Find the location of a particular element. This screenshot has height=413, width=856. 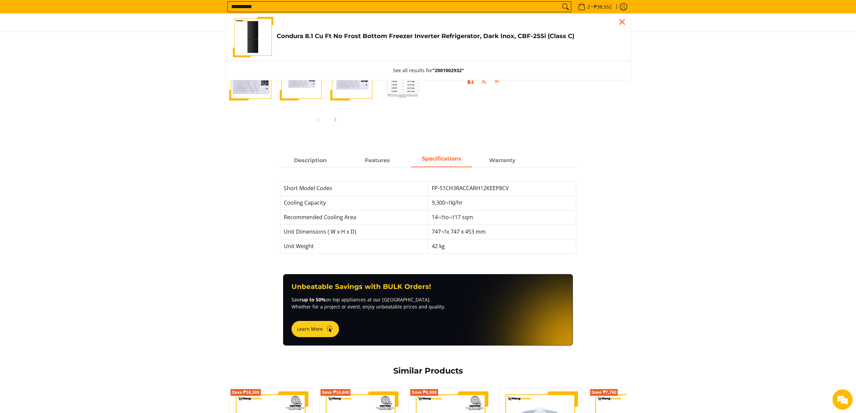

span: 9,300¬†kJ/hr is located at coordinates (447, 203).